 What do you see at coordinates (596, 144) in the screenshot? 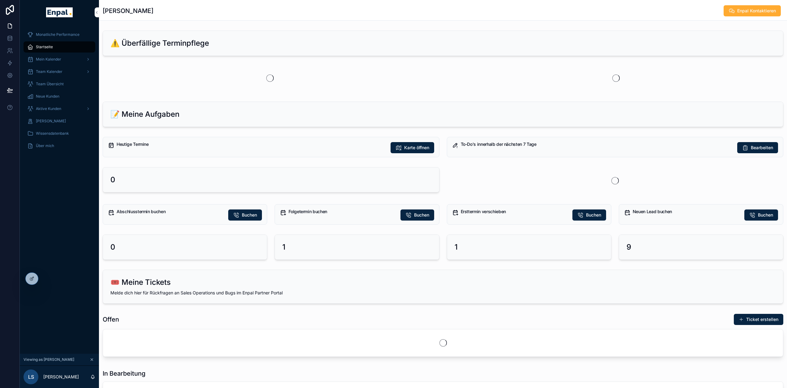
I see `h5: To-Do's innerhalb der nächsten 7 Tage` at bounding box center [596, 144].